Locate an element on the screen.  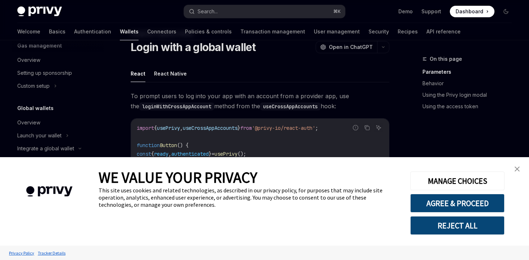
button: React Native is located at coordinates (170, 73).